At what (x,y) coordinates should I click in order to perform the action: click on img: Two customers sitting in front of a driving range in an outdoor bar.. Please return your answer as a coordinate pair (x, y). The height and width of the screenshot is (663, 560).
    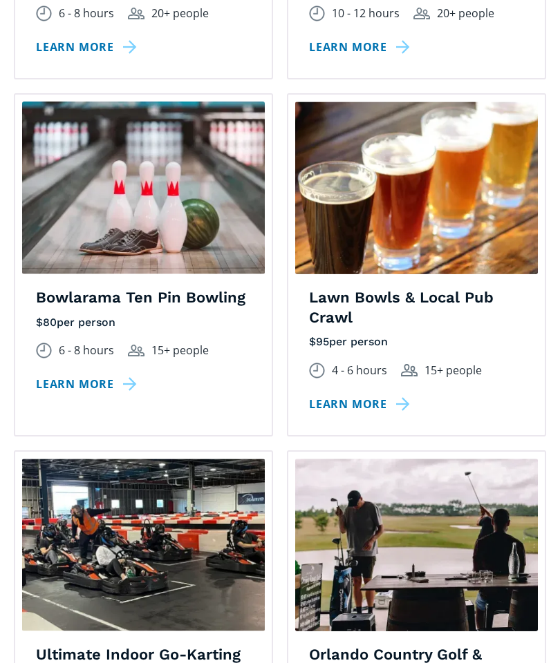
    Looking at the image, I should click on (416, 545).